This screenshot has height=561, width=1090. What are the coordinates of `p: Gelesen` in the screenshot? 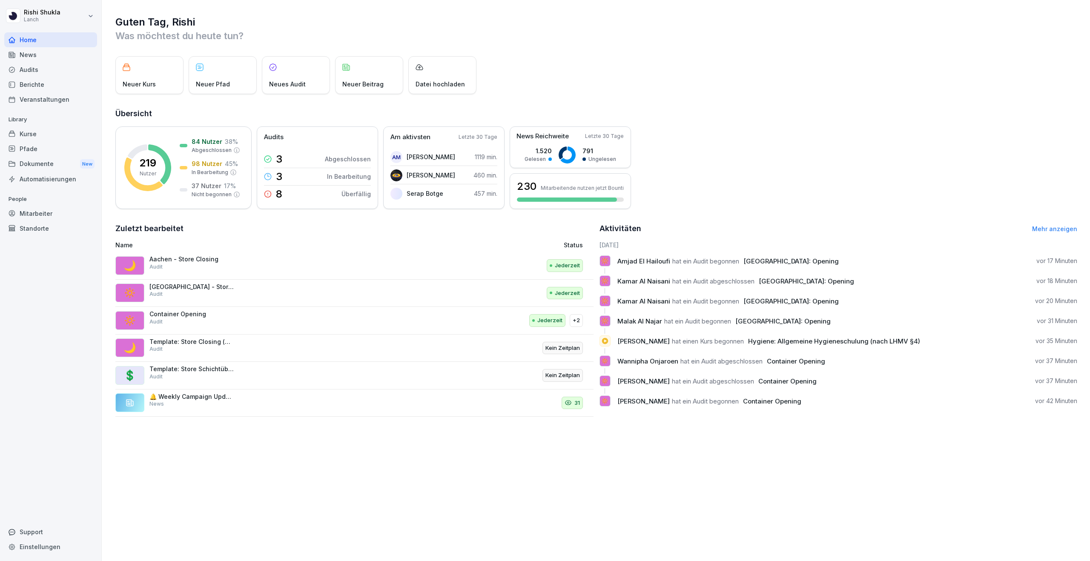 It's located at (535, 159).